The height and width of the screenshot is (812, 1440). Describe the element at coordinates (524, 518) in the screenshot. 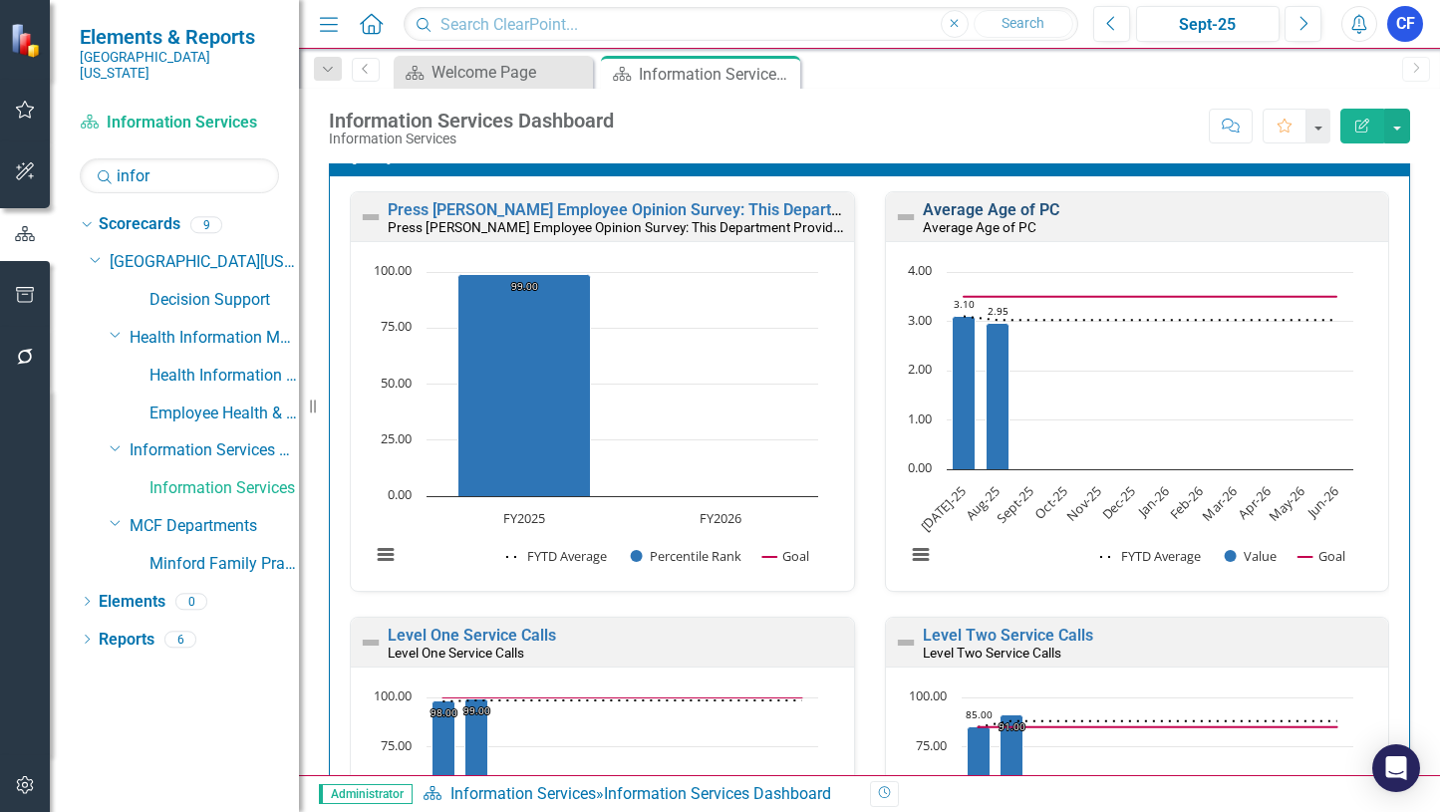

I see `text: FY2025` at that location.